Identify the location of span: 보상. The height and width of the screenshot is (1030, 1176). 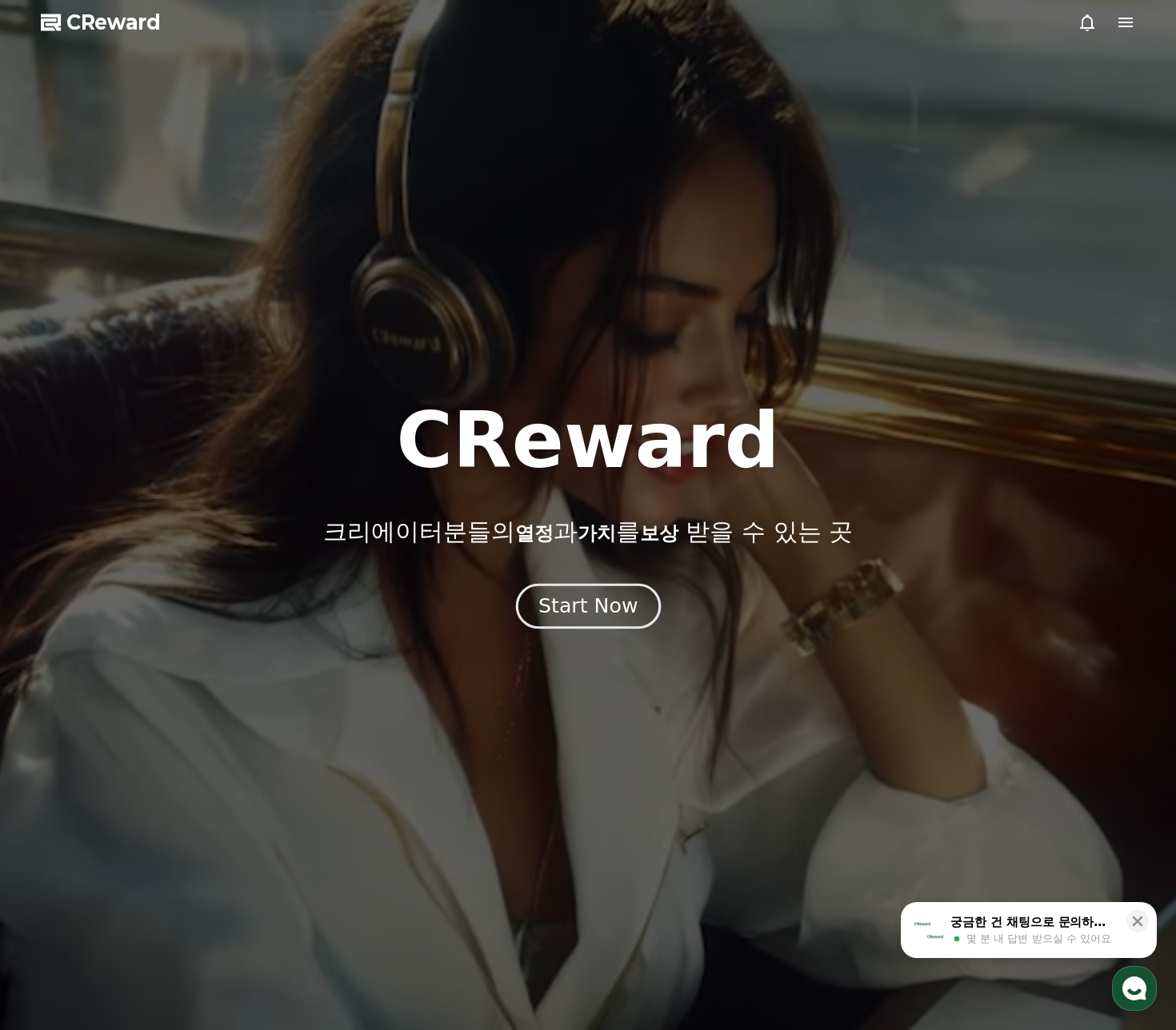
(659, 533).